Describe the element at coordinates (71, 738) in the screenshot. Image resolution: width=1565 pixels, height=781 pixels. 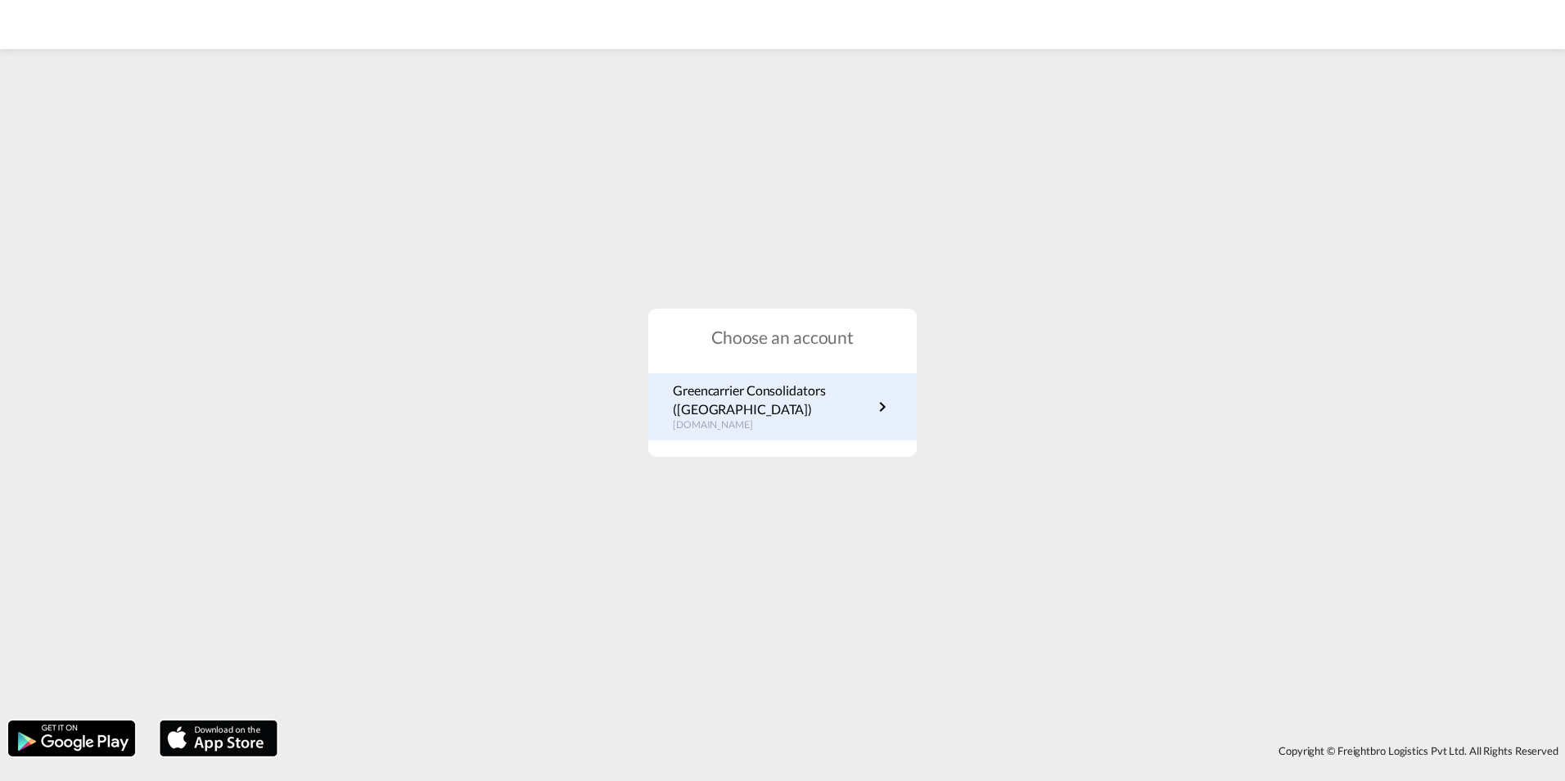
I see `img: google.png` at that location.